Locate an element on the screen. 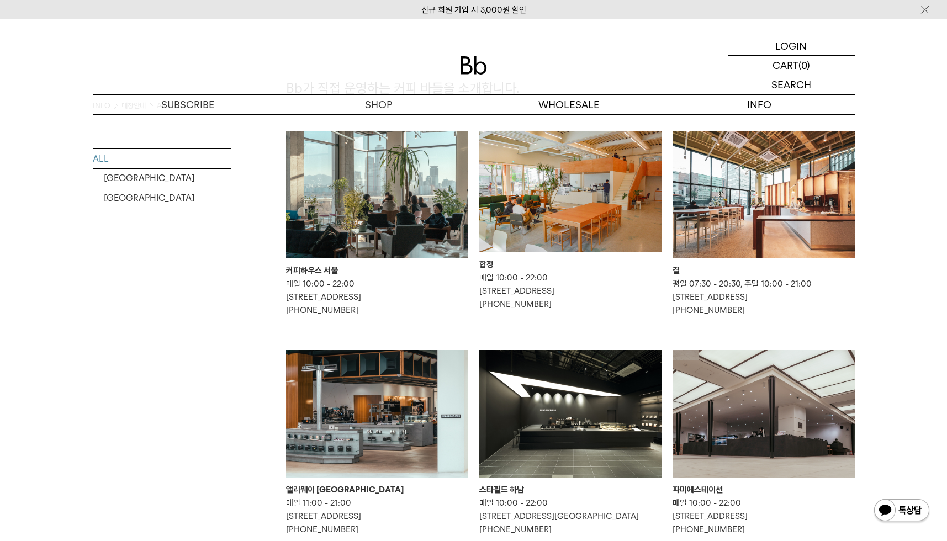 The image size is (947, 541). img: 합정 is located at coordinates (570, 192).